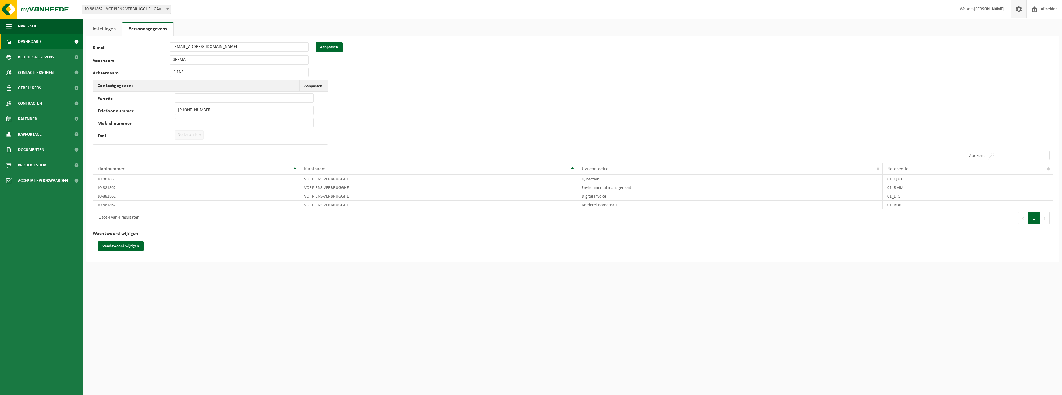 Image resolution: width=1062 pixels, height=395 pixels. Describe the element at coordinates (967, 196) in the screenshot. I see `td: 01_DIG` at that location.